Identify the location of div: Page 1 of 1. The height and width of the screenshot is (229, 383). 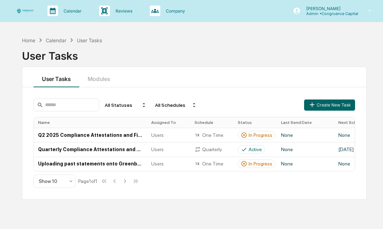
(88, 181).